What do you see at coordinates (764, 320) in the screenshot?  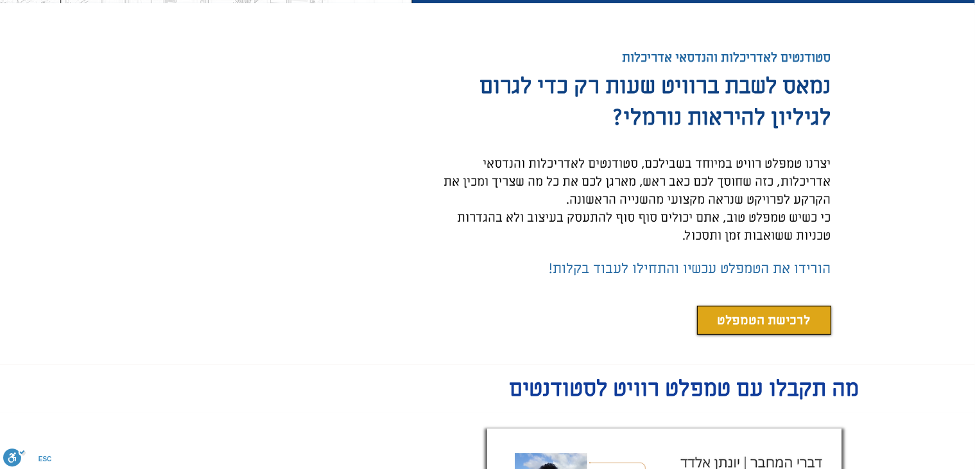 I see `span: לרכישת הטמפלט` at bounding box center [764, 320].